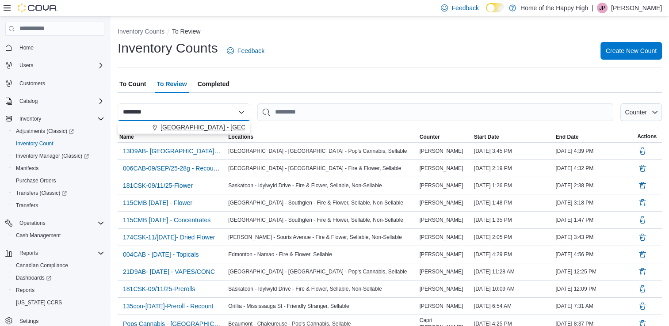  What do you see at coordinates (36, 181) in the screenshot?
I see `a: Purchase Orders` at bounding box center [36, 181].